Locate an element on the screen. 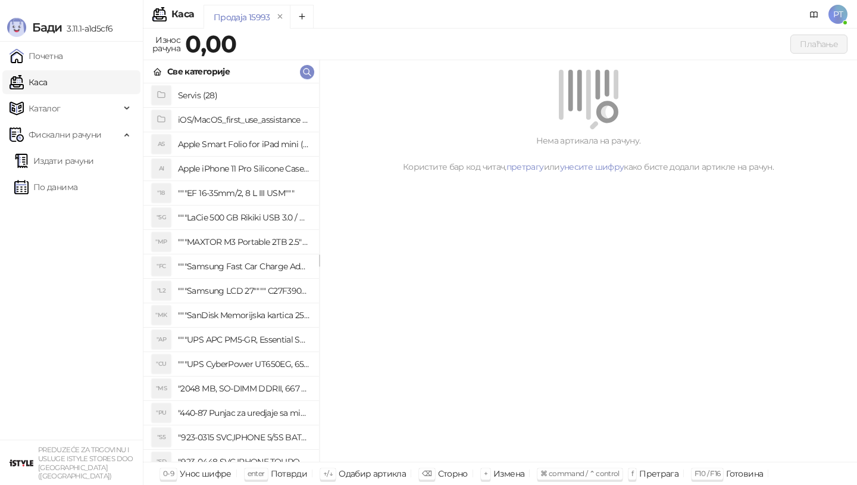 Image resolution: width=857 pixels, height=485 pixels. a: По данима is located at coordinates (46, 187).